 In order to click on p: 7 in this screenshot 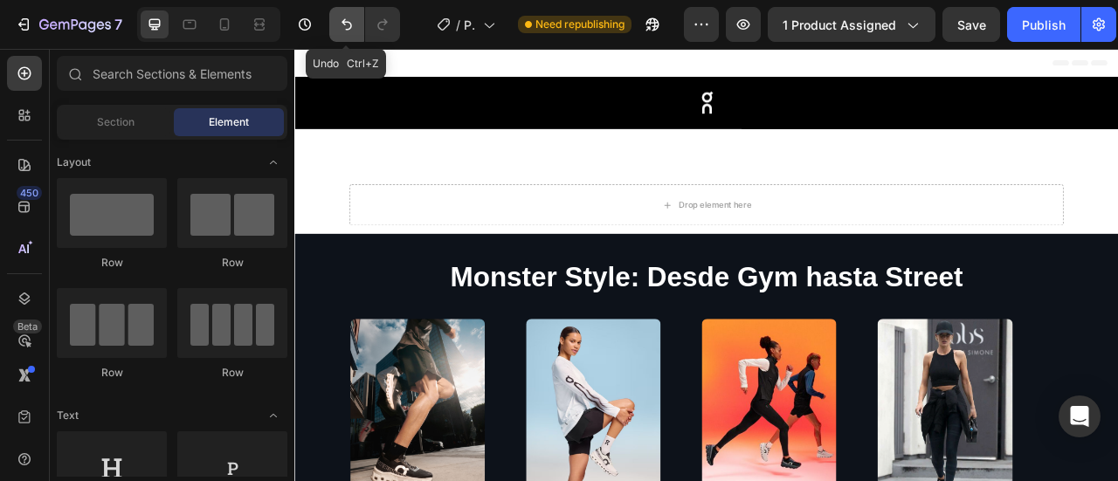, I will do `click(118, 24)`.